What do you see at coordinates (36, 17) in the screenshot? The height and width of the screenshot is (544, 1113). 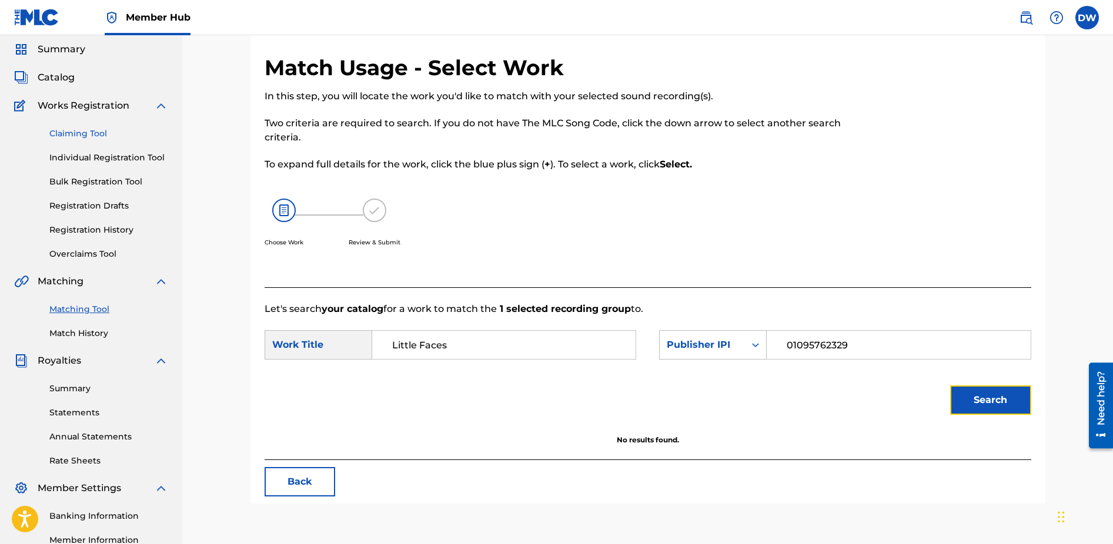 I see `img: MLC Logo` at bounding box center [36, 17].